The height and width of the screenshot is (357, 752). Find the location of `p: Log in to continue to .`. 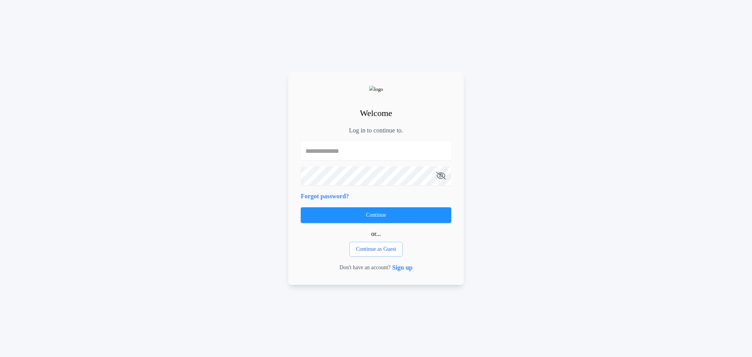

p: Log in to continue to . is located at coordinates (376, 130).